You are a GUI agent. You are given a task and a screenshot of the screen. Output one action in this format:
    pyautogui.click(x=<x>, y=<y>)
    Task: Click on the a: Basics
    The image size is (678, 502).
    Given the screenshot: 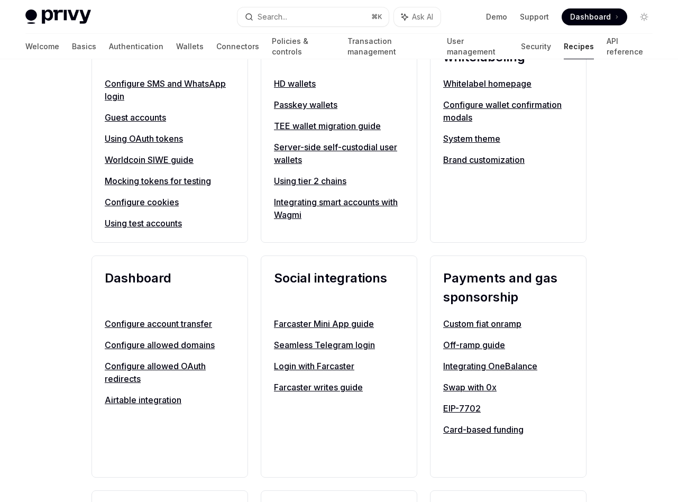 What is the action you would take?
    pyautogui.click(x=84, y=47)
    